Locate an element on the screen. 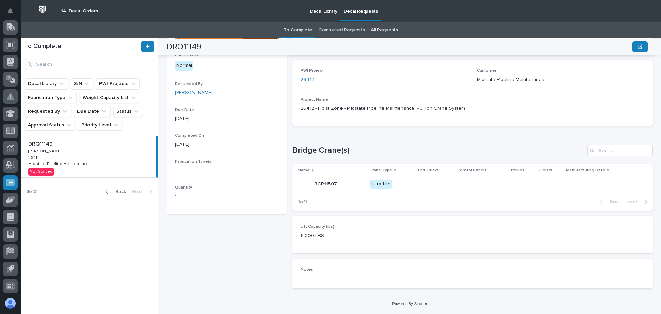 The height and width of the screenshot is (314, 661). button: S/N is located at coordinates (82, 84).